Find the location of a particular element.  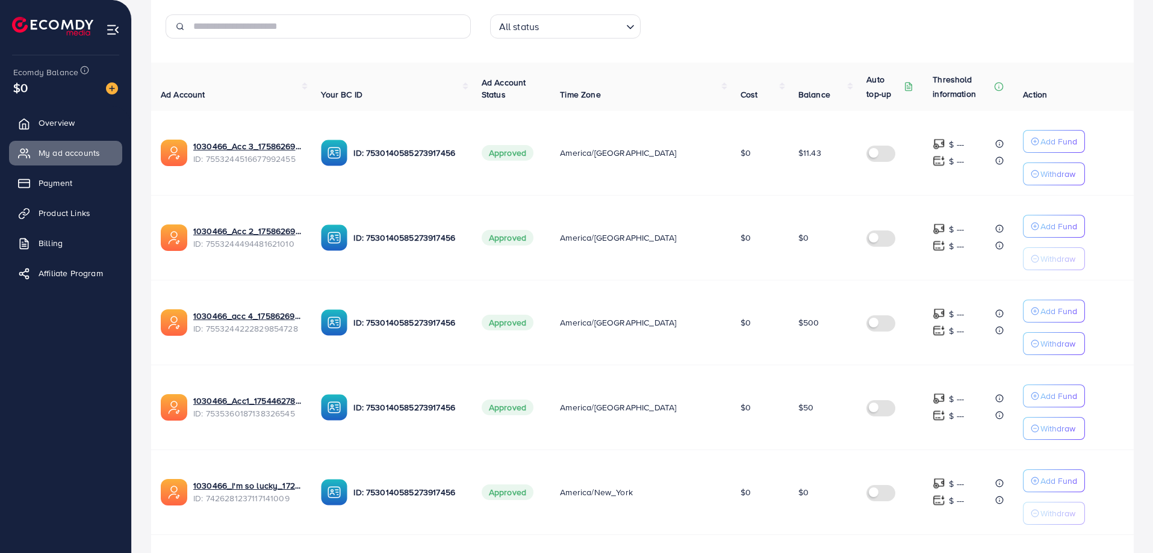

a: Payment is located at coordinates (66, 183).